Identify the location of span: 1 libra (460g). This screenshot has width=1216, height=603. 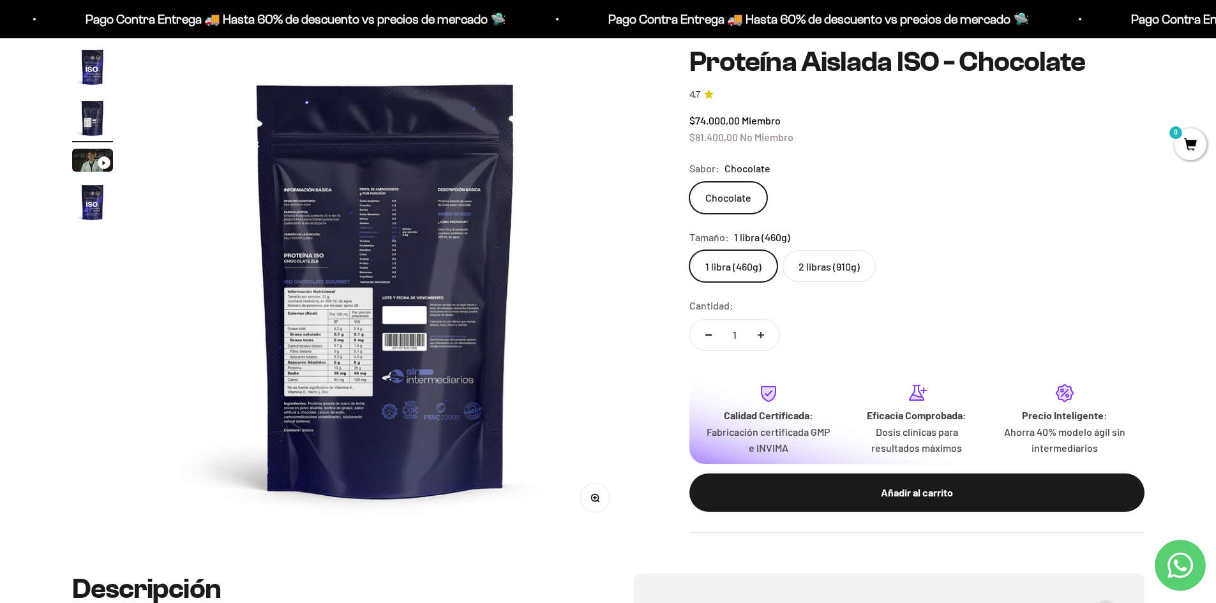
(762, 237).